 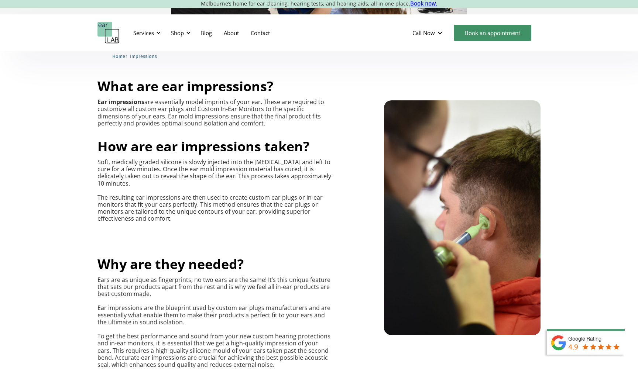 I want to click on p: Ears are as unique as fingerprints; no two ears are the same! It’s this unique feature that sets ..., so click(x=215, y=322).